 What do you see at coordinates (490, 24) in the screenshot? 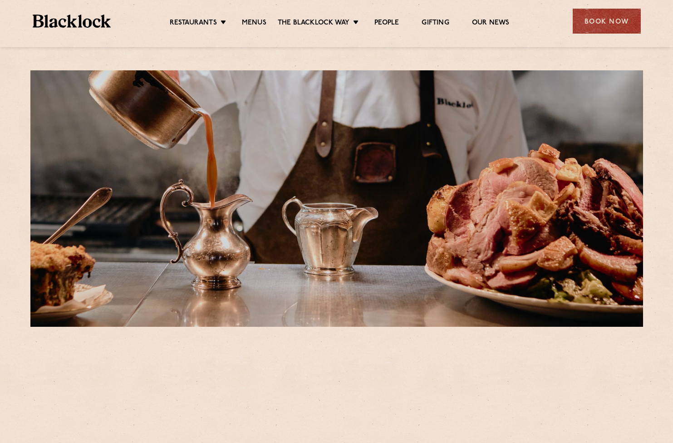
I see `a: Our News` at bounding box center [490, 24].